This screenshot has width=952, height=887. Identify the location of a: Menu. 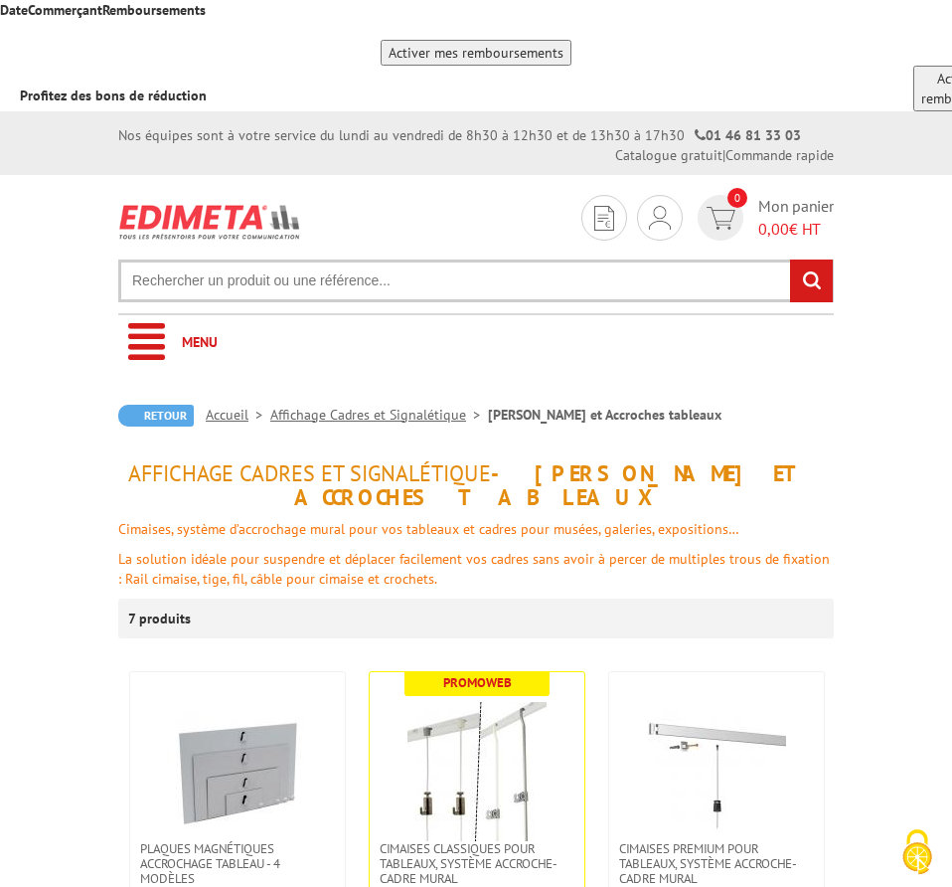
(476, 342).